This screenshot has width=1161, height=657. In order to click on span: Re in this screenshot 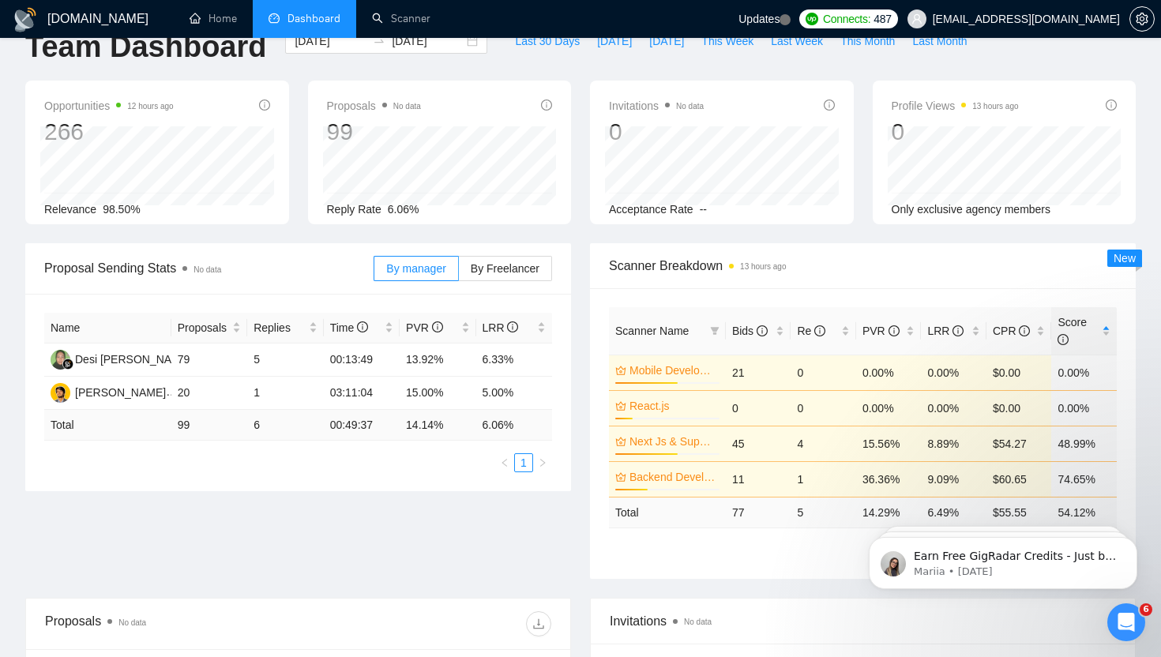, I will do `click(811, 331)`.